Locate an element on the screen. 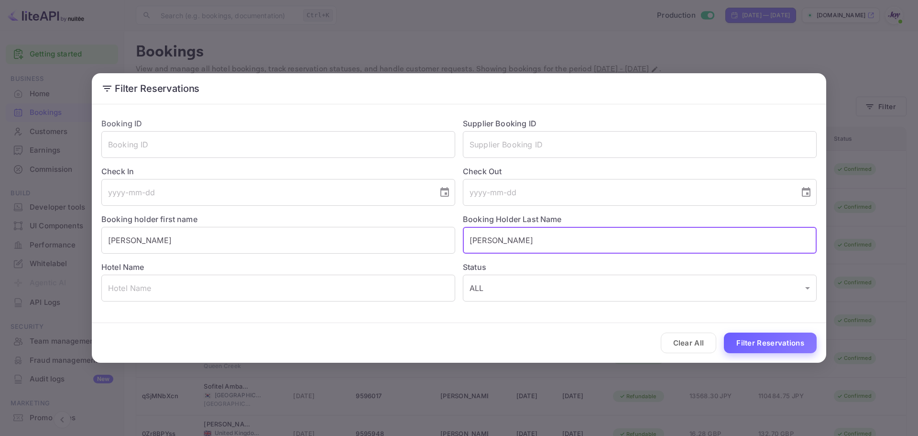  label: Booking ID is located at coordinates (122, 123).